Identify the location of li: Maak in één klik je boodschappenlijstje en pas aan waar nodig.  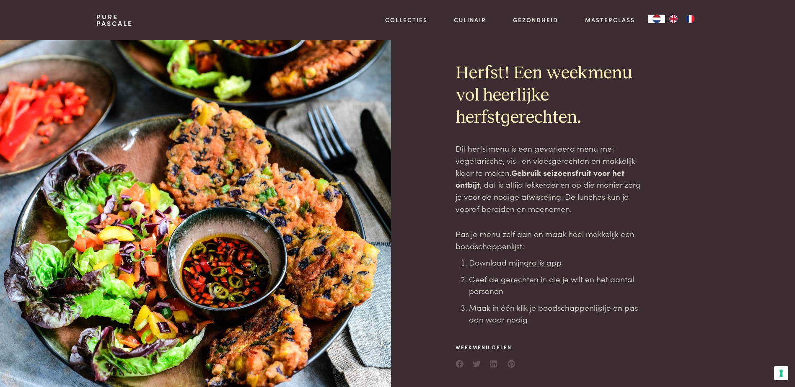
(558, 314).